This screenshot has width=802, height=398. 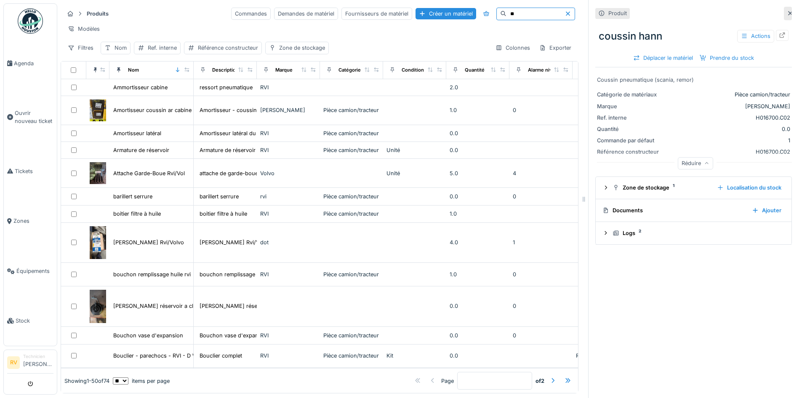 What do you see at coordinates (349, 70) in the screenshot?
I see `div: Catégorie` at bounding box center [349, 70].